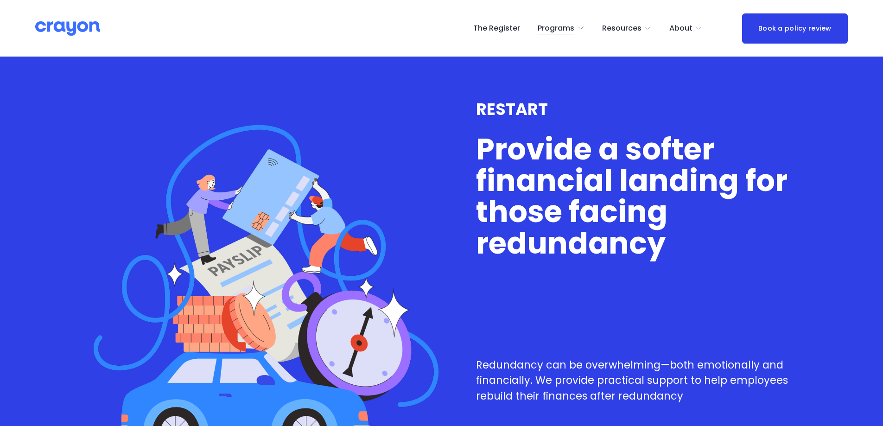 The width and height of the screenshot is (883, 426). Describe the element at coordinates (632, 196) in the screenshot. I see `h1: Provide a softer financial landing for those facing redundancy` at that location.